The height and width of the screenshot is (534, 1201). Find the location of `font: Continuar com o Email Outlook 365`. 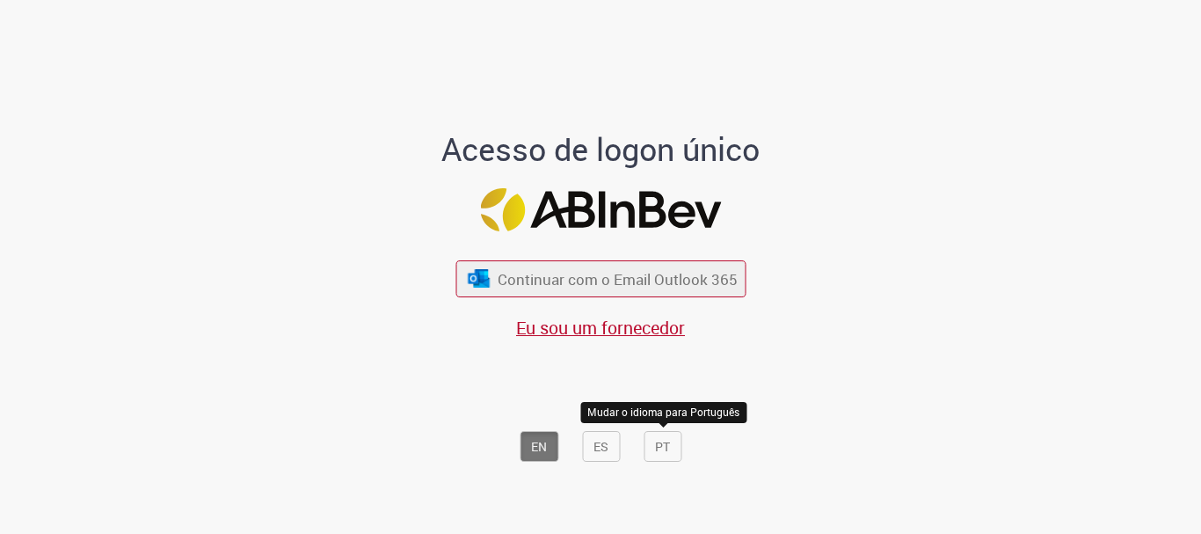

font: Continuar com o Email Outlook 365 is located at coordinates (617, 279).